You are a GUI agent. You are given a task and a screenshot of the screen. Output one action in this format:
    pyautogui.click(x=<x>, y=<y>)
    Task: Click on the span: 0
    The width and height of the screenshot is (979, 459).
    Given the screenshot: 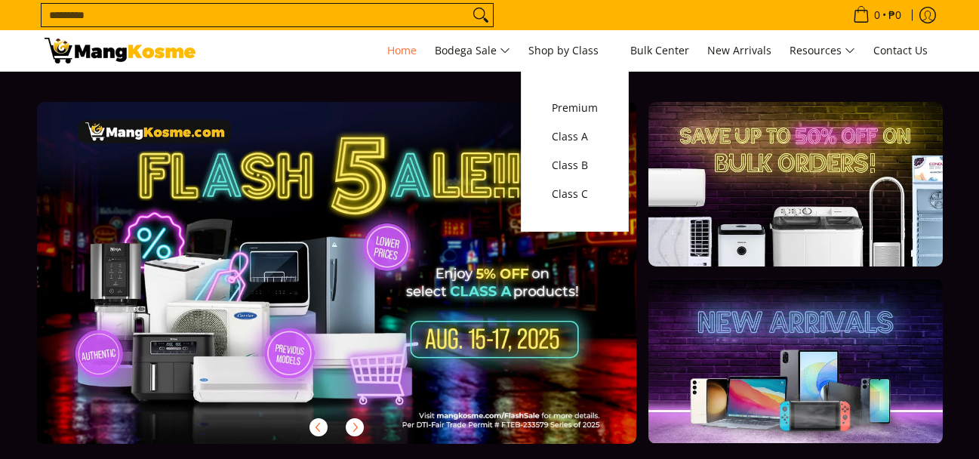 What is the action you would take?
    pyautogui.click(x=877, y=15)
    